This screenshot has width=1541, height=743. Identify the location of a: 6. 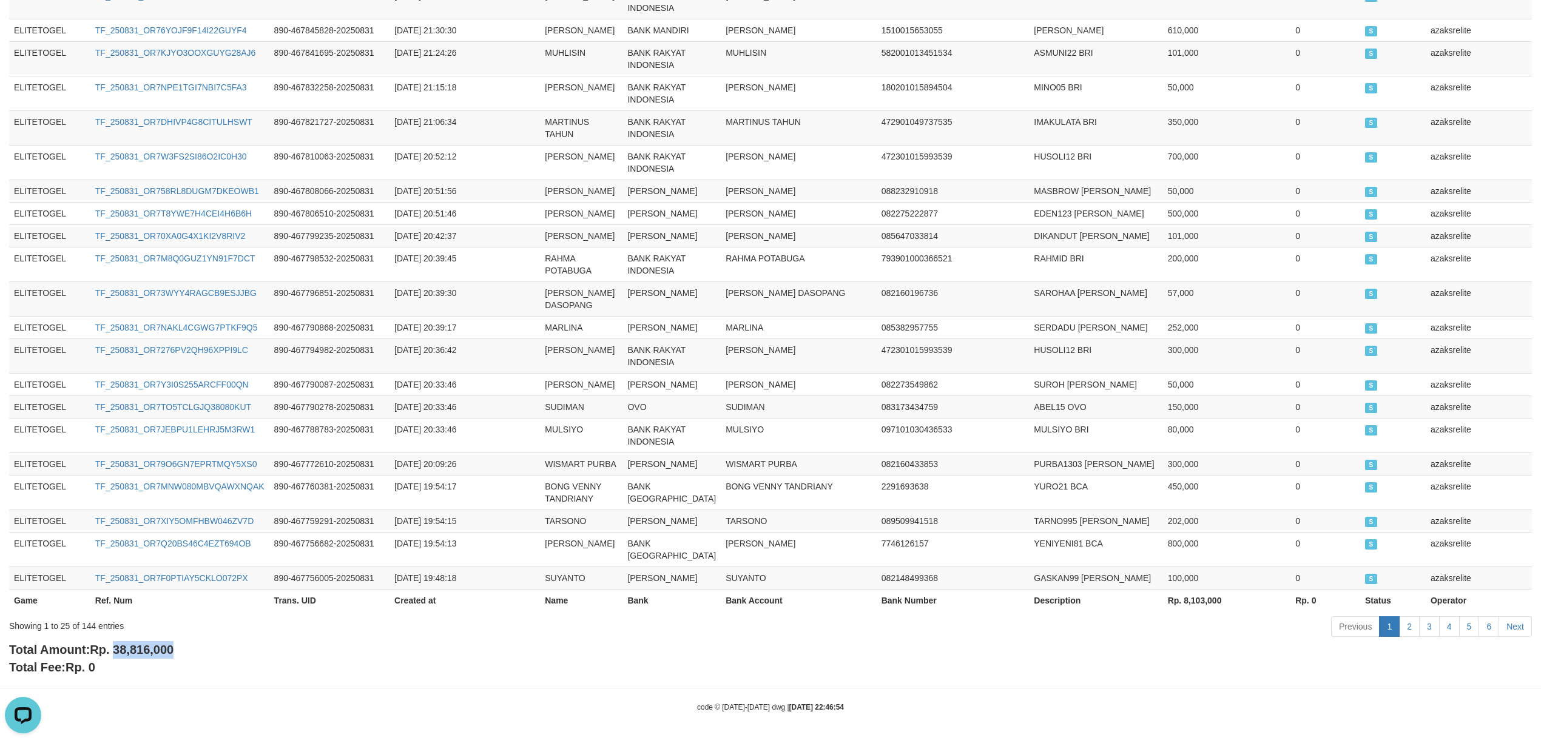
(1489, 627).